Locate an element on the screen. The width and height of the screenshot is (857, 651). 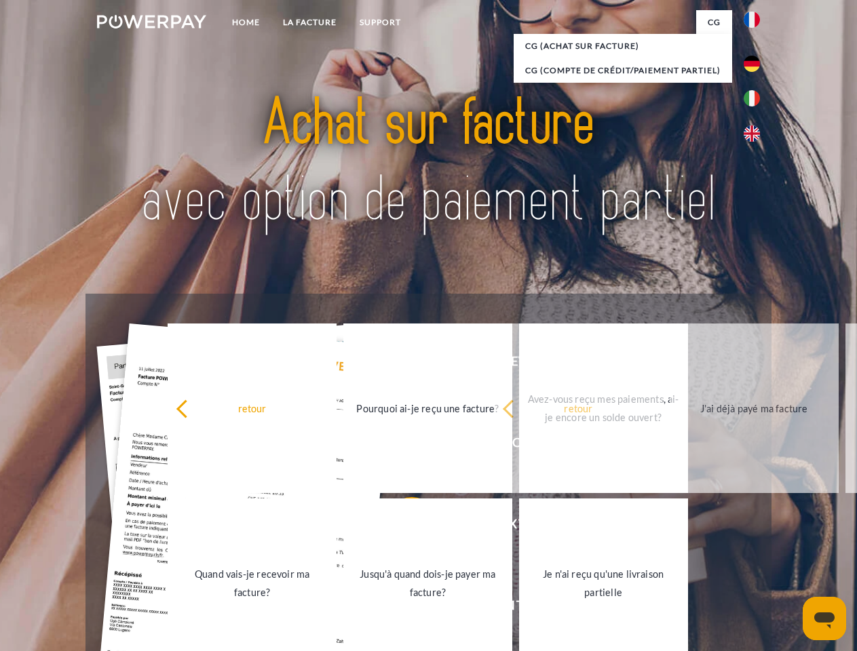
img: en is located at coordinates (752, 134).